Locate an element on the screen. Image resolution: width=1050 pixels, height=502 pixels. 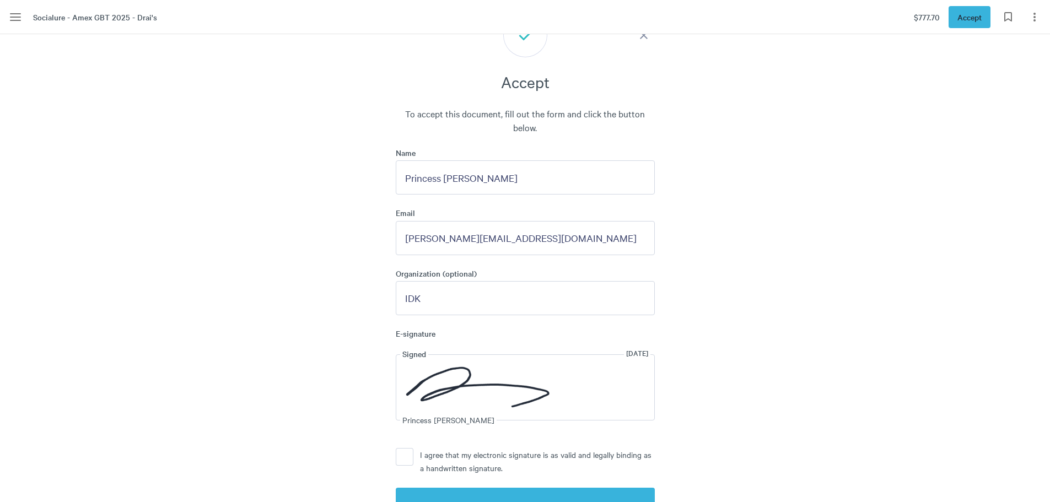
button: Menu is located at coordinates (15, 17).